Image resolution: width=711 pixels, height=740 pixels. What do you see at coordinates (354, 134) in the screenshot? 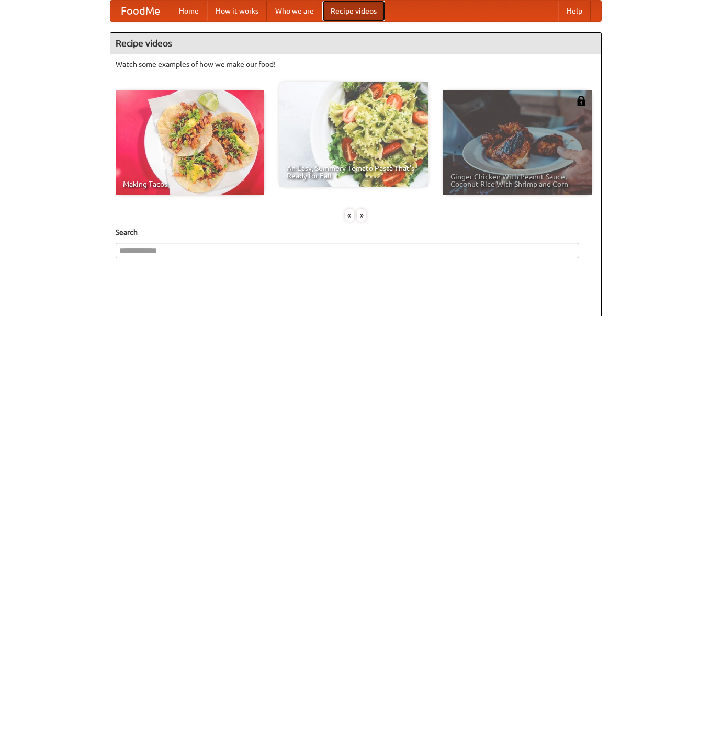
I see `a: An Easy, Summery Tomato Pasta That's Ready for Fall` at bounding box center [354, 134].